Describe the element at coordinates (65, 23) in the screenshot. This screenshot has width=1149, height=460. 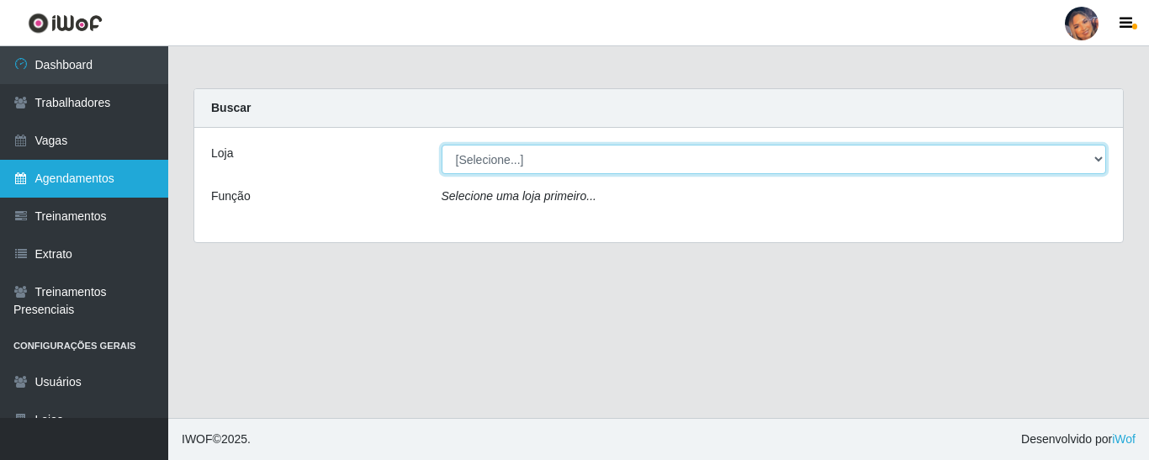
I see `img: CoreUI Logo` at that location.